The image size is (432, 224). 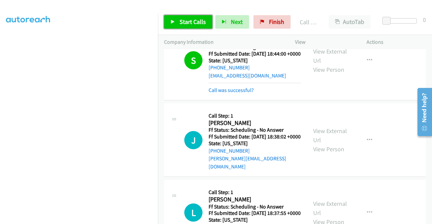 What do you see at coordinates (188, 22) in the screenshot?
I see `a: Start Calls` at bounding box center [188, 22].